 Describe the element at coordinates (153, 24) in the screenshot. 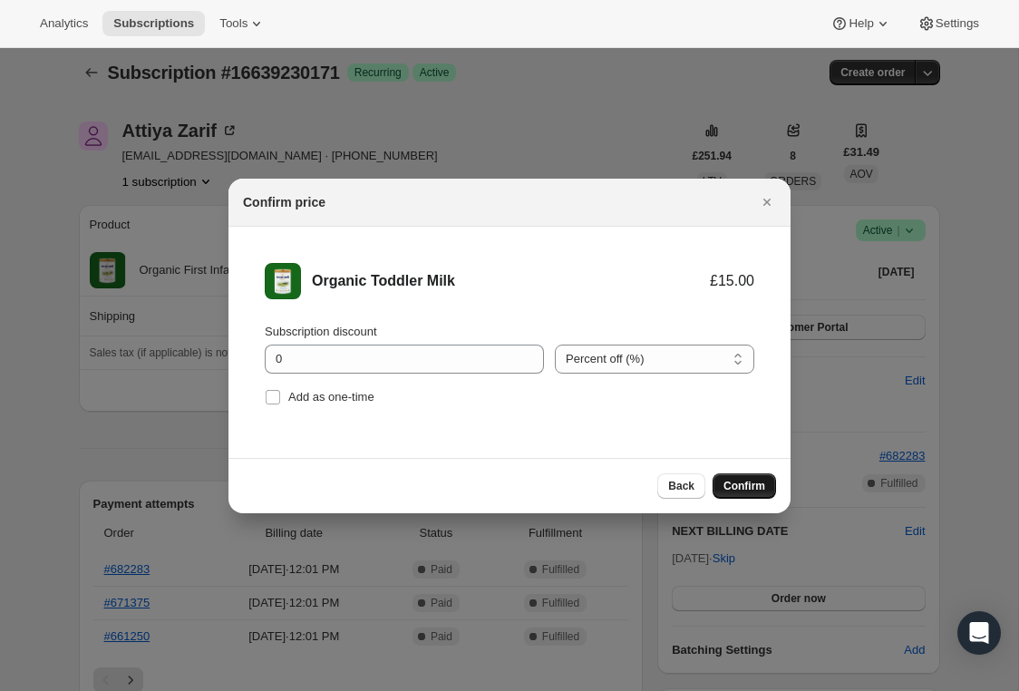

I see `button: Subscriptions` at that location.